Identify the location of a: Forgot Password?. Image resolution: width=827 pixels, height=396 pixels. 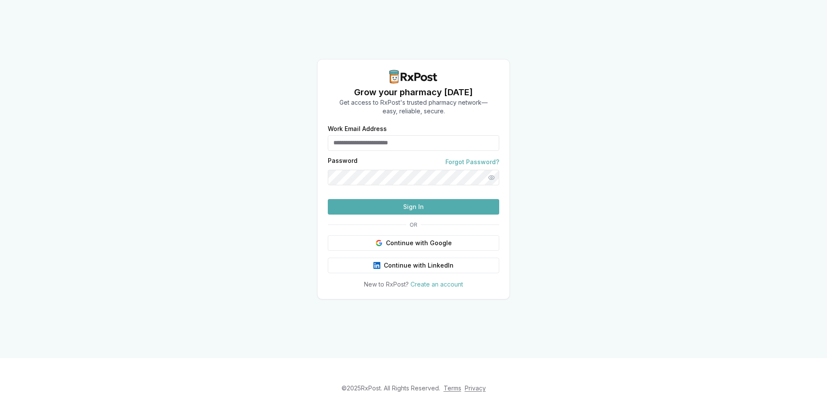
(472, 162).